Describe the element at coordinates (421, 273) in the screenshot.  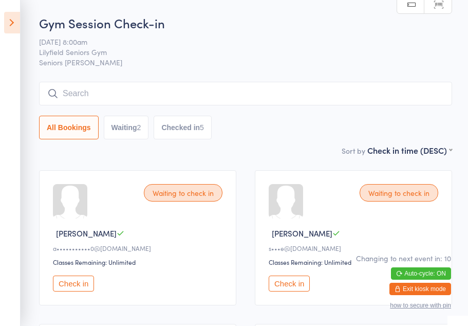
I see `button: Auto-cycle: ON` at that location.